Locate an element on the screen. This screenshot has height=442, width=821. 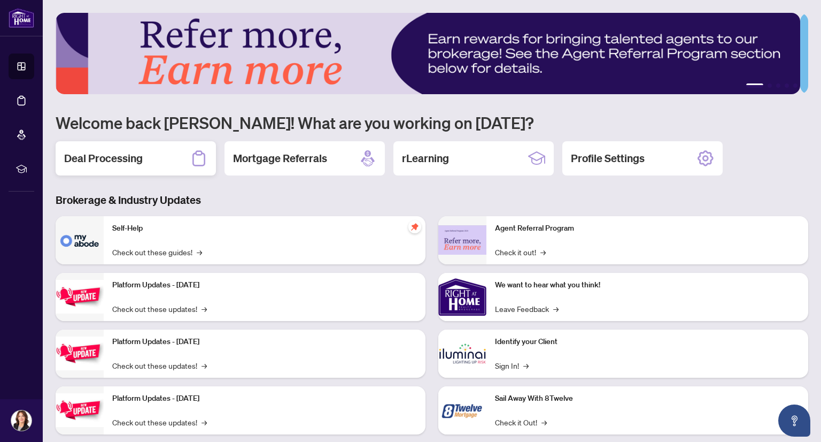
h2: Mortgage Referrals is located at coordinates (280, 158).